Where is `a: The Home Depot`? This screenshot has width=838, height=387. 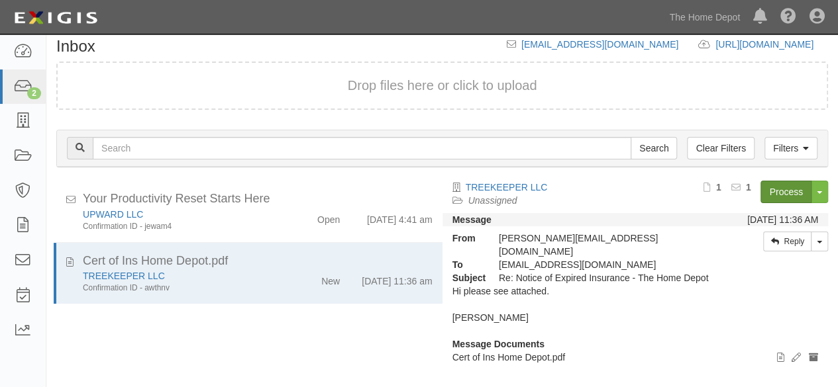 a: The Home Depot is located at coordinates (704, 17).